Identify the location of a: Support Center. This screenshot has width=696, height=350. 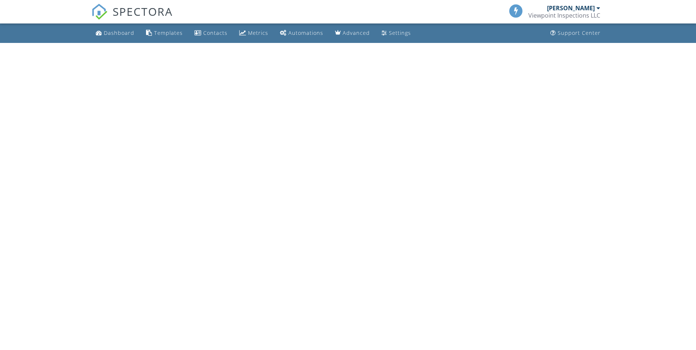
(575, 33).